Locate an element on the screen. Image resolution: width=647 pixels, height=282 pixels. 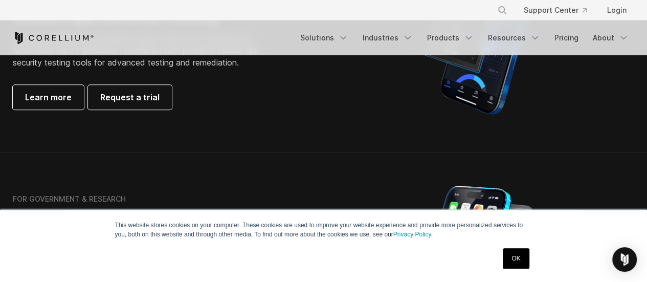
a: About is located at coordinates (611, 38).